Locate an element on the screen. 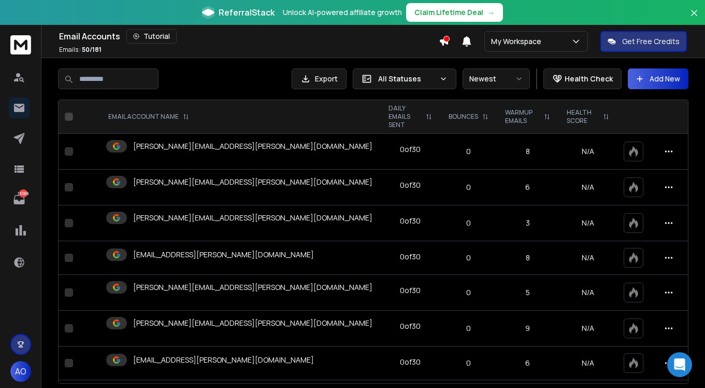  p: Get Free Credits is located at coordinates (651, 41).